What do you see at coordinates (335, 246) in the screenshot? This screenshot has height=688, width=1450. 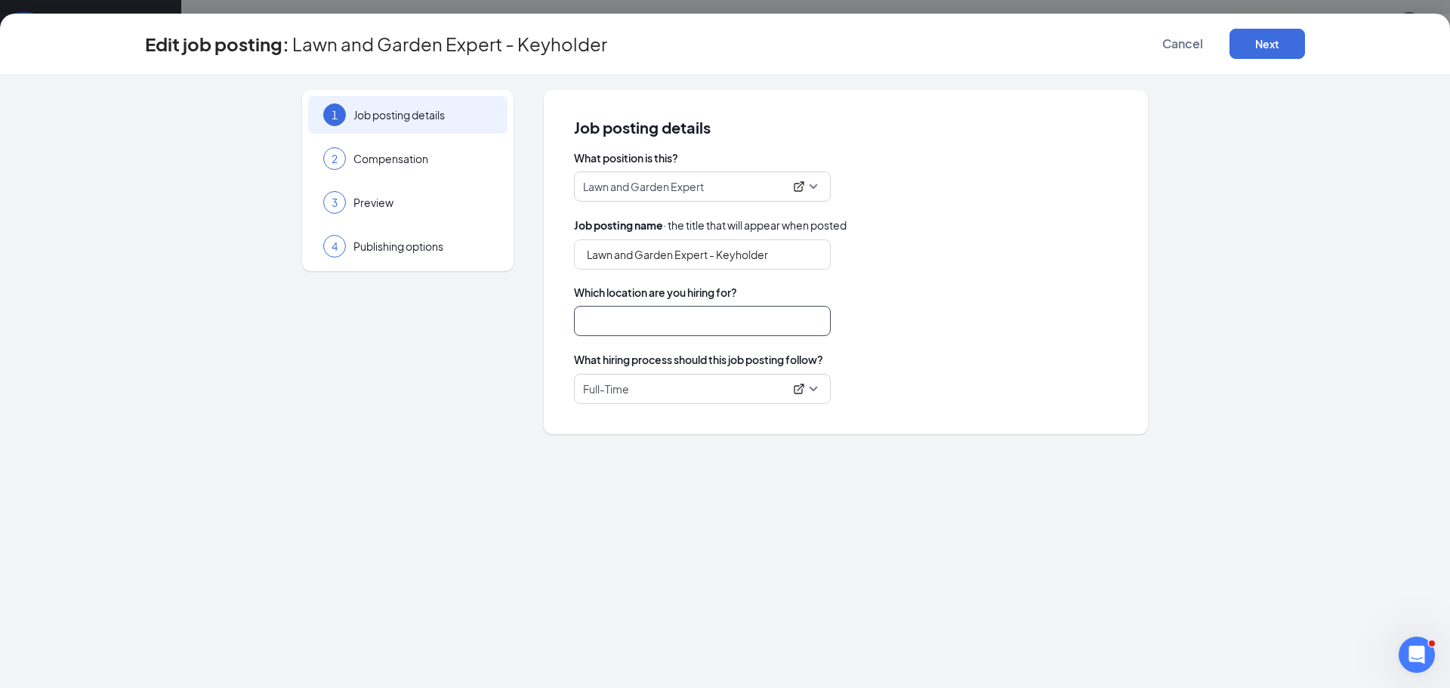 I see `span: 4` at bounding box center [335, 246].